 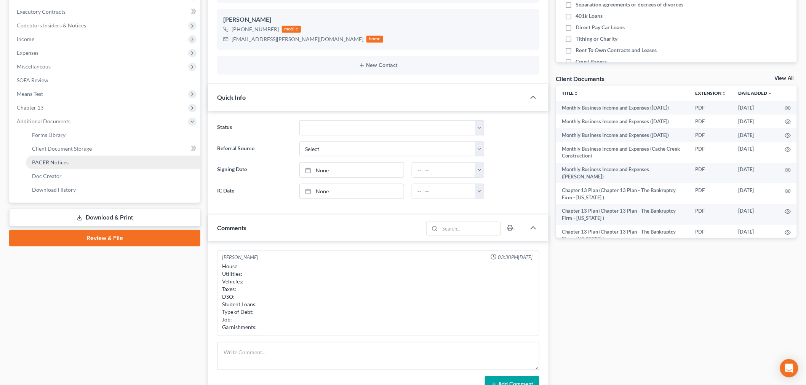 What do you see at coordinates (113, 176) in the screenshot?
I see `a: Doc Creator` at bounding box center [113, 176].